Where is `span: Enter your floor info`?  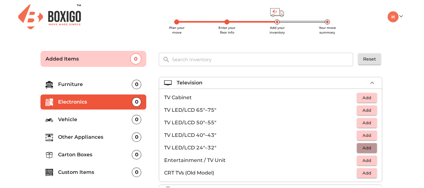
span: Enter your floor info is located at coordinates (227, 30).